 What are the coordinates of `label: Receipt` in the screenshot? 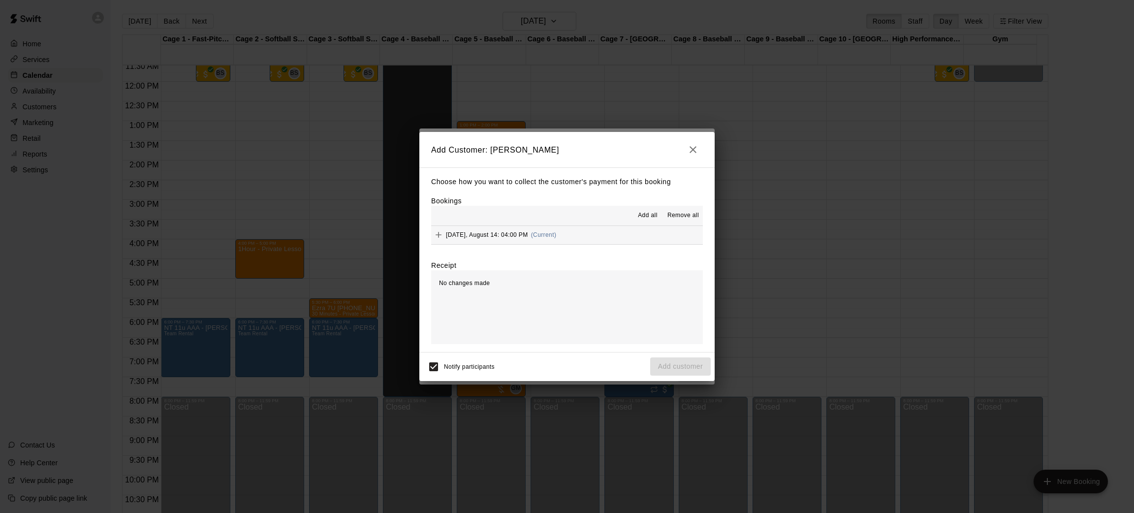 It's located at (444, 265).